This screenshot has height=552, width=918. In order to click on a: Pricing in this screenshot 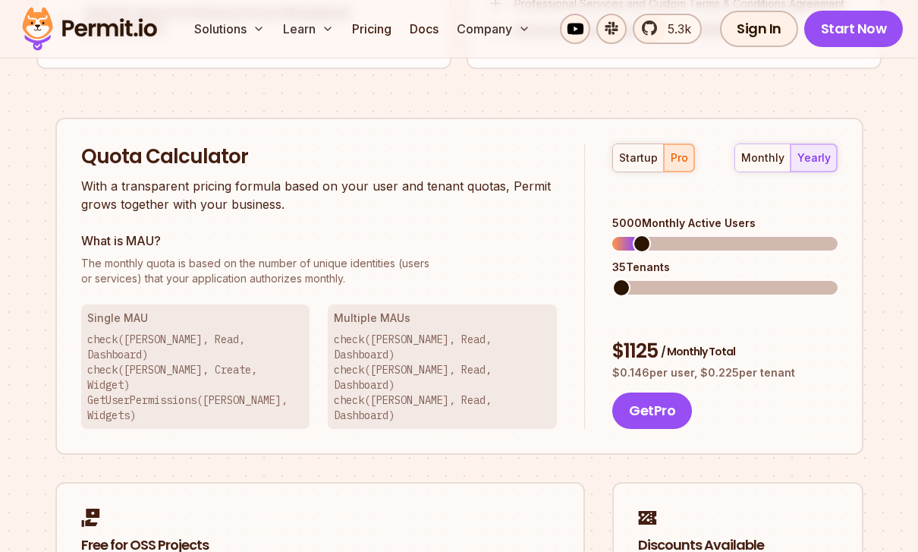, I will do `click(372, 29)`.